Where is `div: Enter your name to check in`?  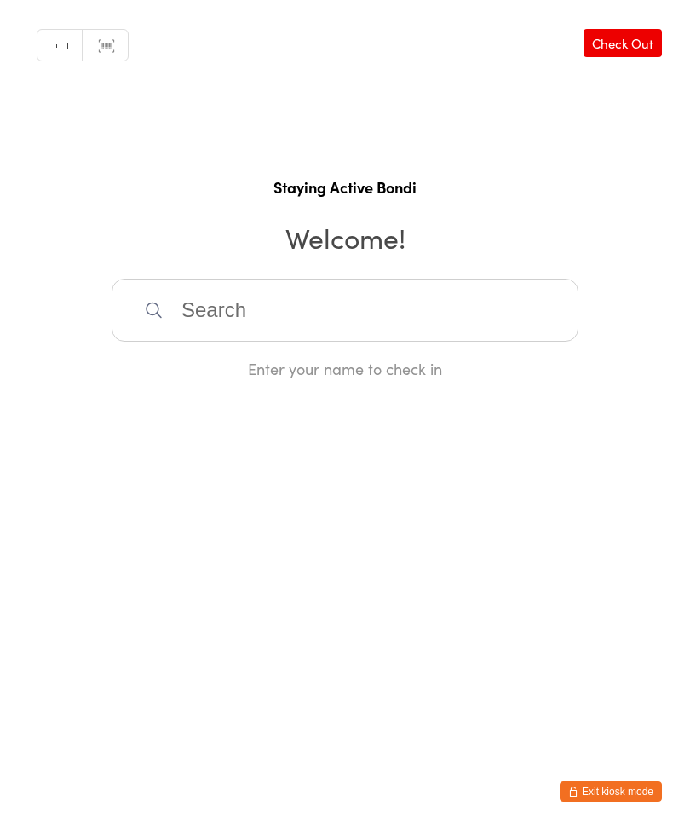
div: Enter your name to check in is located at coordinates (345, 368).